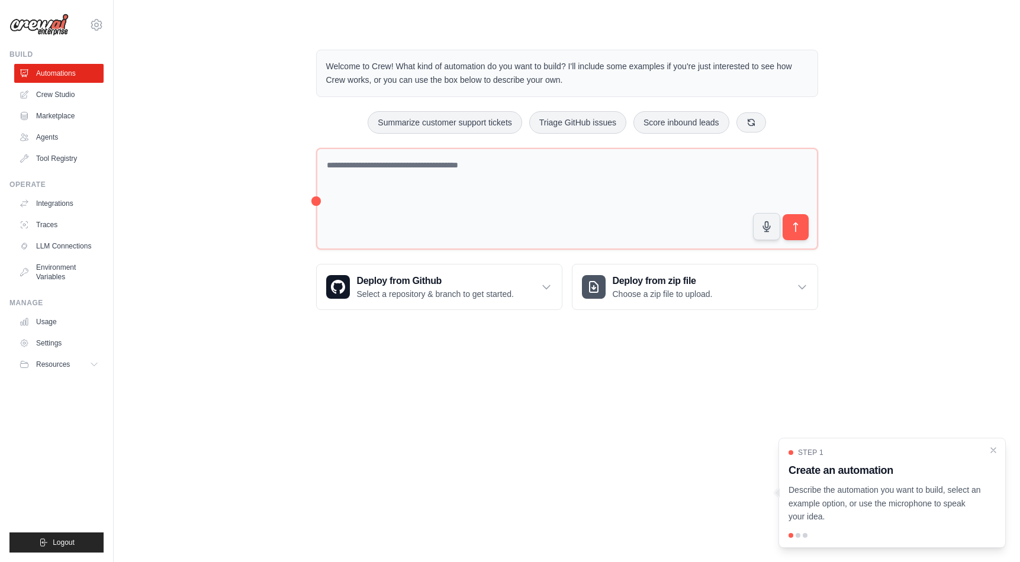  Describe the element at coordinates (59, 73) in the screenshot. I see `a: Automations` at that location.